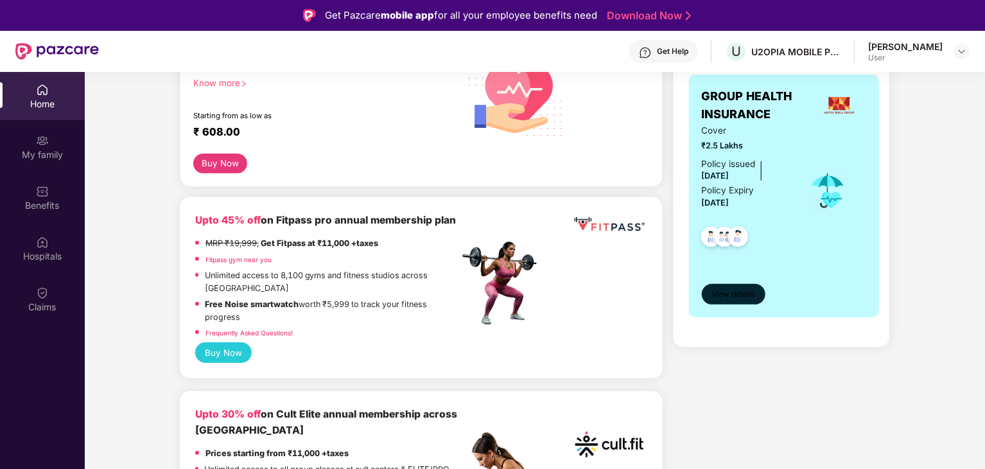 The image size is (985, 469). What do you see at coordinates (725, 238) in the screenshot?
I see `img: svg+xml;base64,PHN2ZyB4bWxucz0iaHR0cDovL3d3dy53My5vcmcvMjAwMC9zdmciIHdpZHRoPSI0OC45MTUiIGhlaWdodD...` at bounding box center [725, 238].